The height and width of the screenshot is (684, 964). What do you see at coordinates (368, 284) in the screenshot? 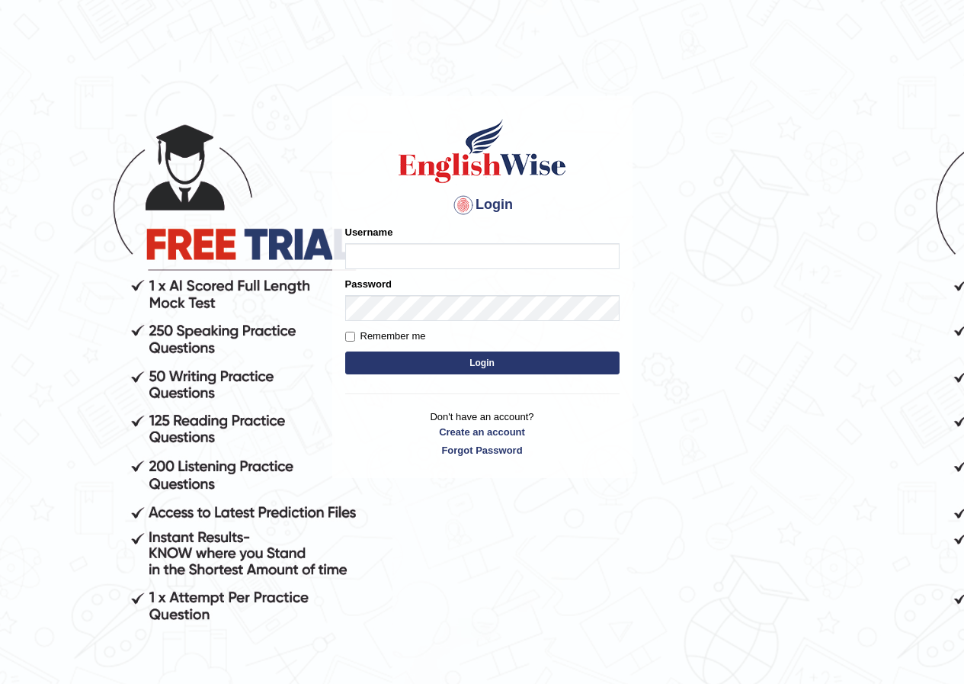
I see `label: Password` at bounding box center [368, 284].